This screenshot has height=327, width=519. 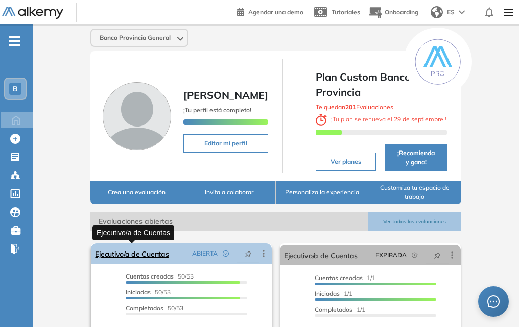 What do you see at coordinates (217, 110) in the screenshot?
I see `span: ¡Tu perfil está completo!` at bounding box center [217, 110].